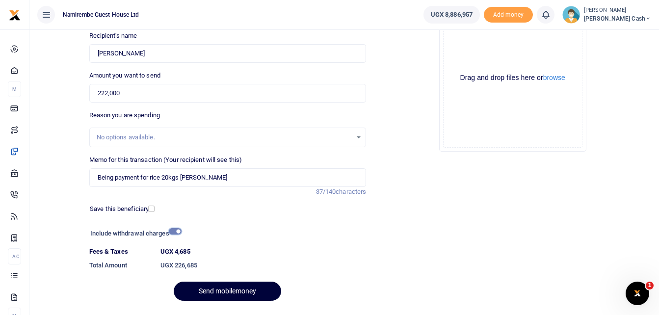 The image size is (659, 315). I want to click on label: Recipient's name, so click(113, 36).